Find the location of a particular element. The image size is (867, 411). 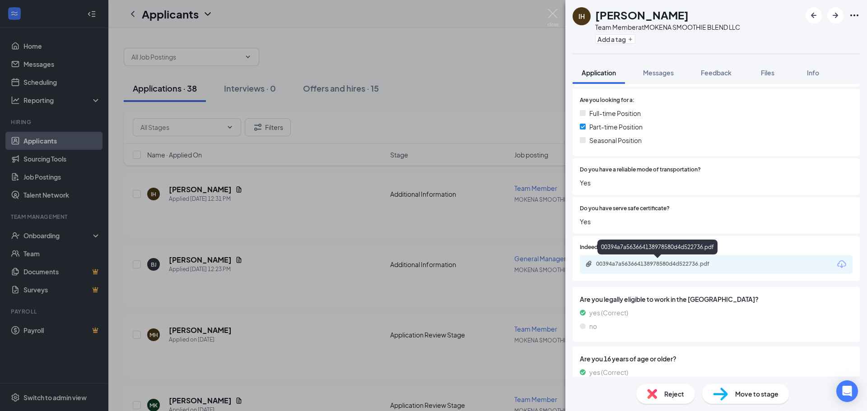

svg: ArrowLeftNew is located at coordinates (814, 15).